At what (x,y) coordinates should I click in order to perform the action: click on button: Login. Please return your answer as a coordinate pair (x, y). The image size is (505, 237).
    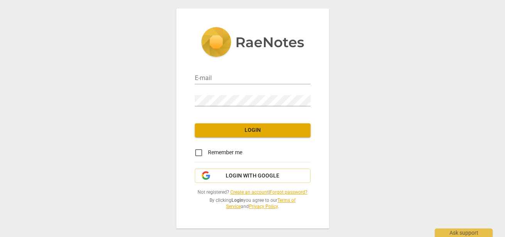
    Looking at the image, I should click on (253, 130).